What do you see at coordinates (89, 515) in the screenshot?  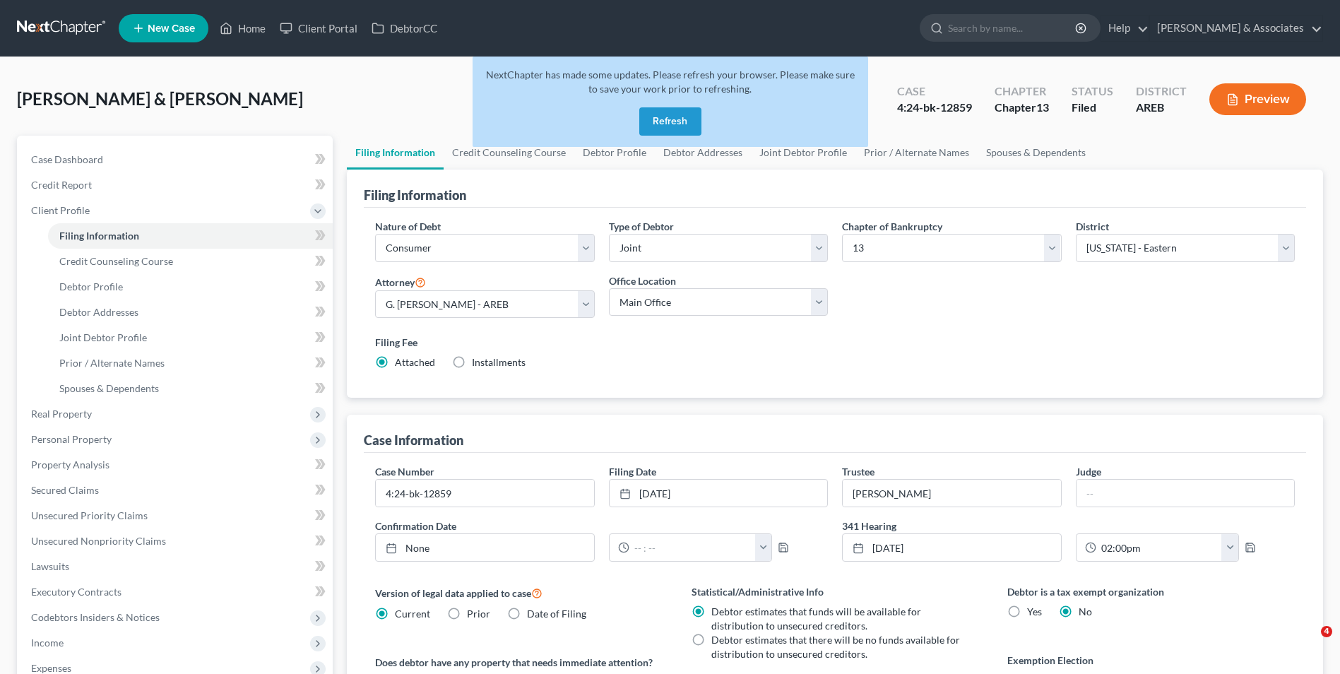 I see `span: Unsecured Priority Claims` at bounding box center [89, 515].